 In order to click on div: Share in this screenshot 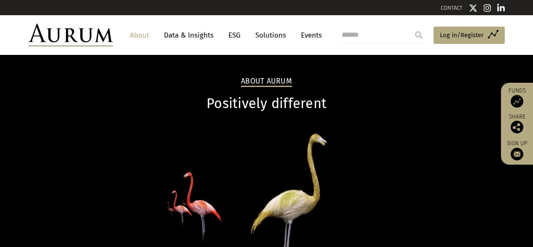, I will do `click(517, 124)`.